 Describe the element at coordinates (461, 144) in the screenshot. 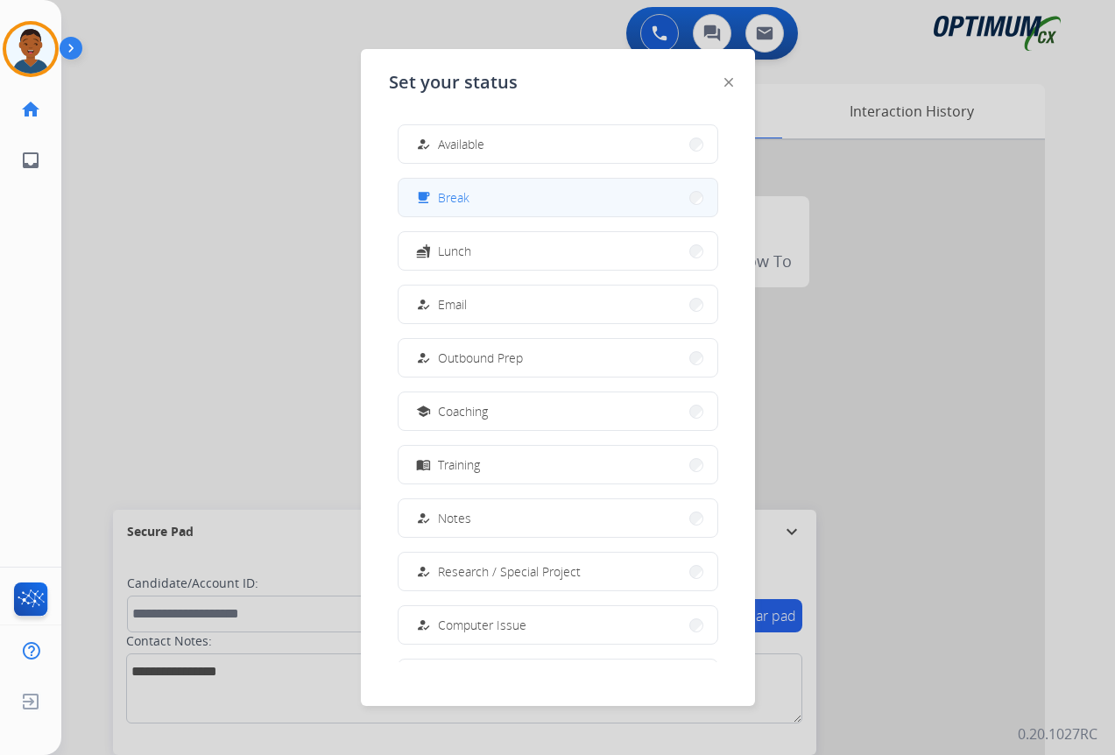

I see `span: Available` at that location.